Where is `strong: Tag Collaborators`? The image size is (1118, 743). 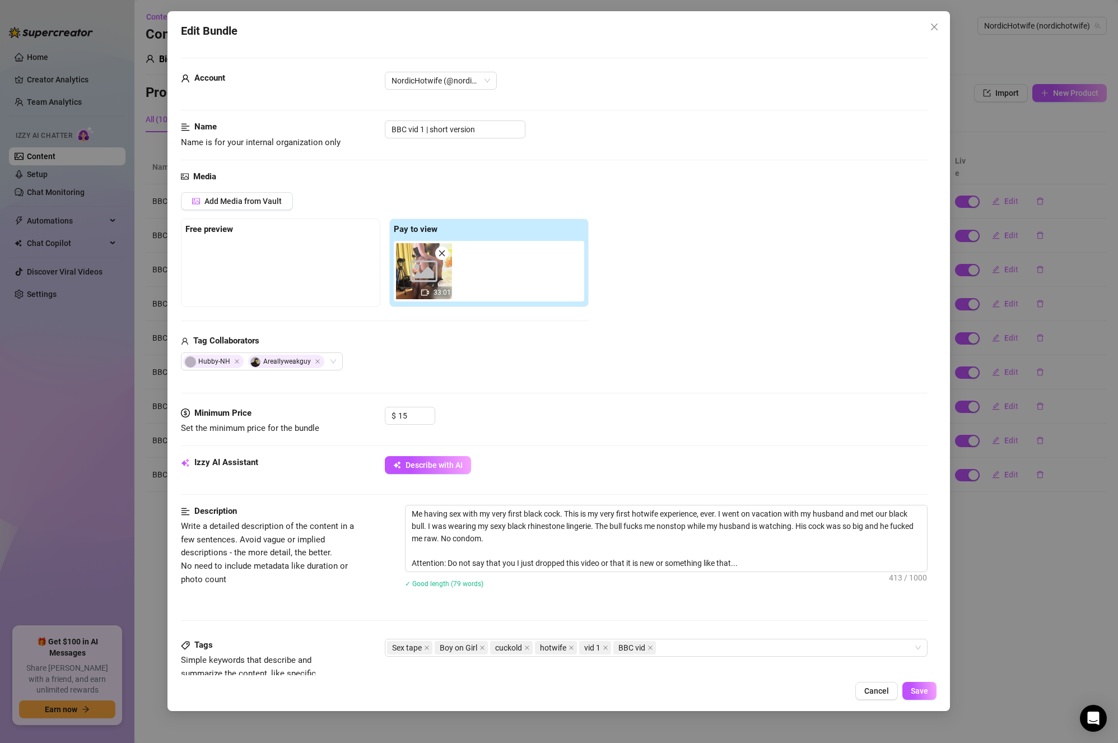 strong: Tag Collaborators is located at coordinates (226, 340).